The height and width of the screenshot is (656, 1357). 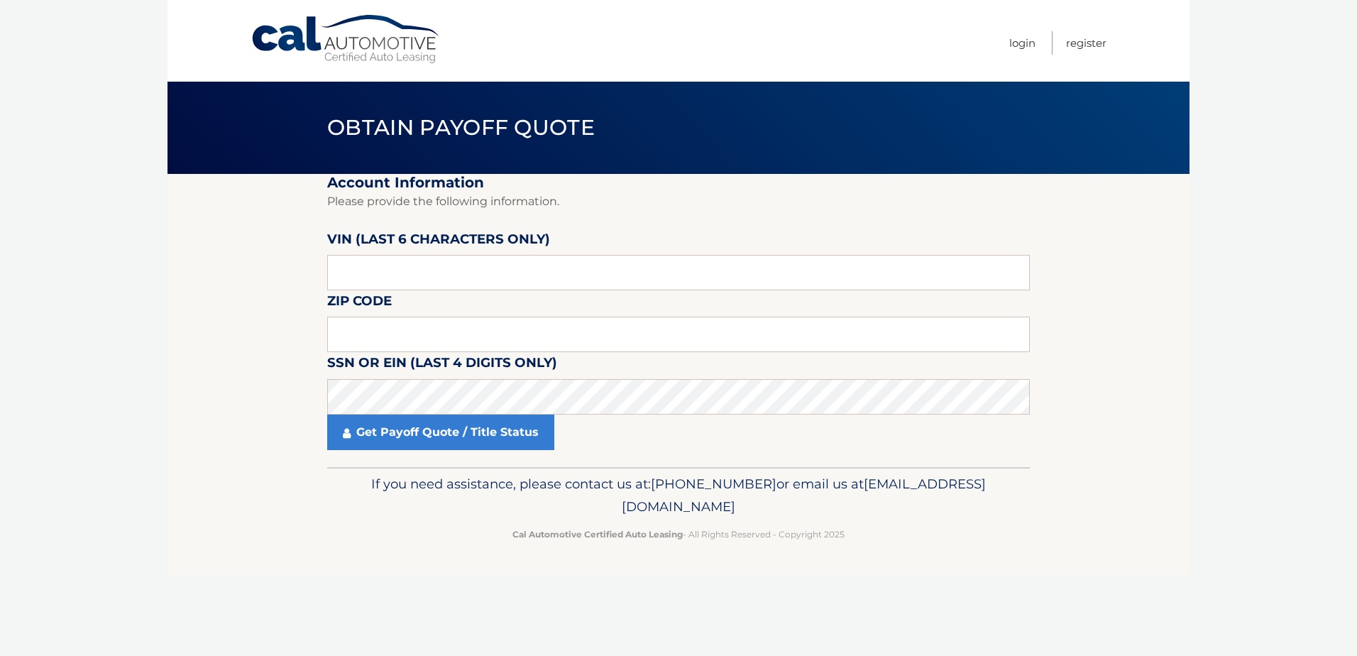 What do you see at coordinates (460, 127) in the screenshot?
I see `span: Obtain Payoff Quote` at bounding box center [460, 127].